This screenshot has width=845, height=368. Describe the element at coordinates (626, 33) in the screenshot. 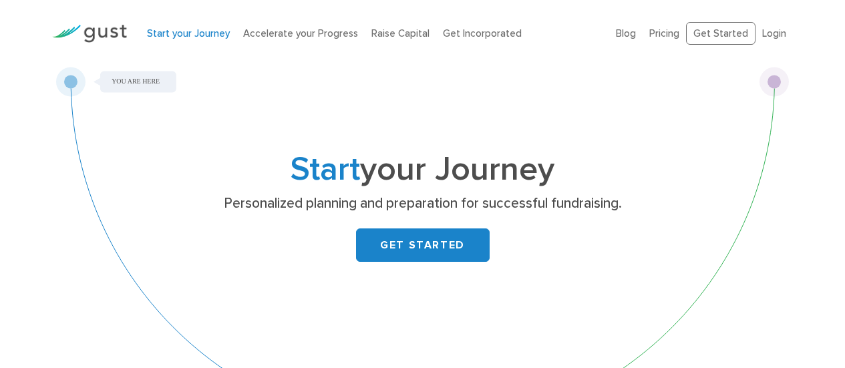

I see `a: Blog` at that location.